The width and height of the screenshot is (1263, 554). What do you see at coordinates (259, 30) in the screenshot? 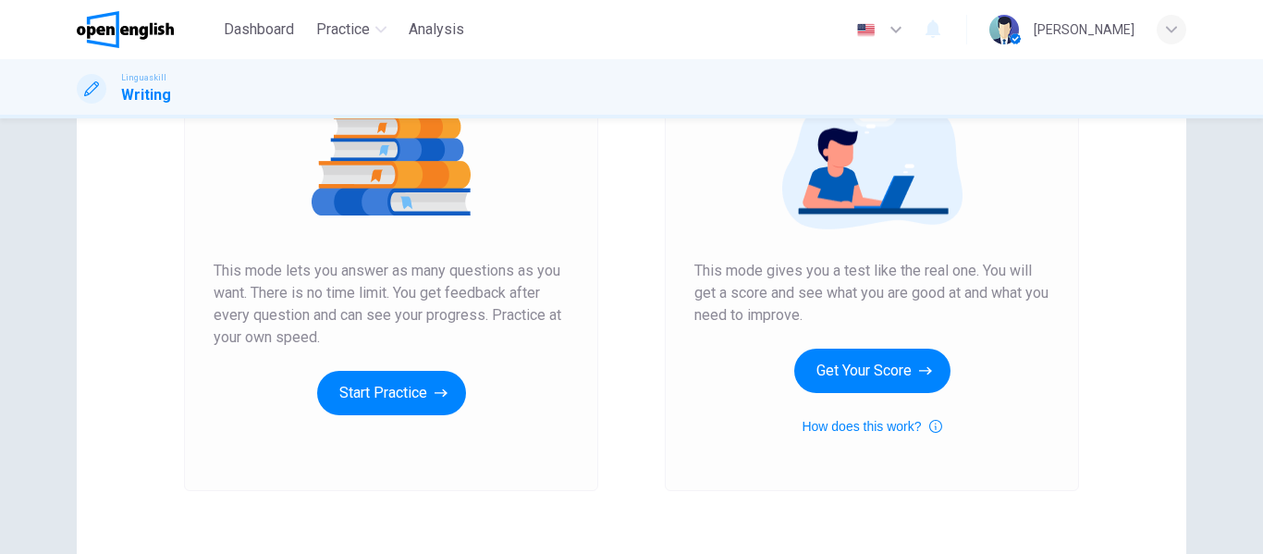
I see `button: Dashboard` at bounding box center [259, 30].